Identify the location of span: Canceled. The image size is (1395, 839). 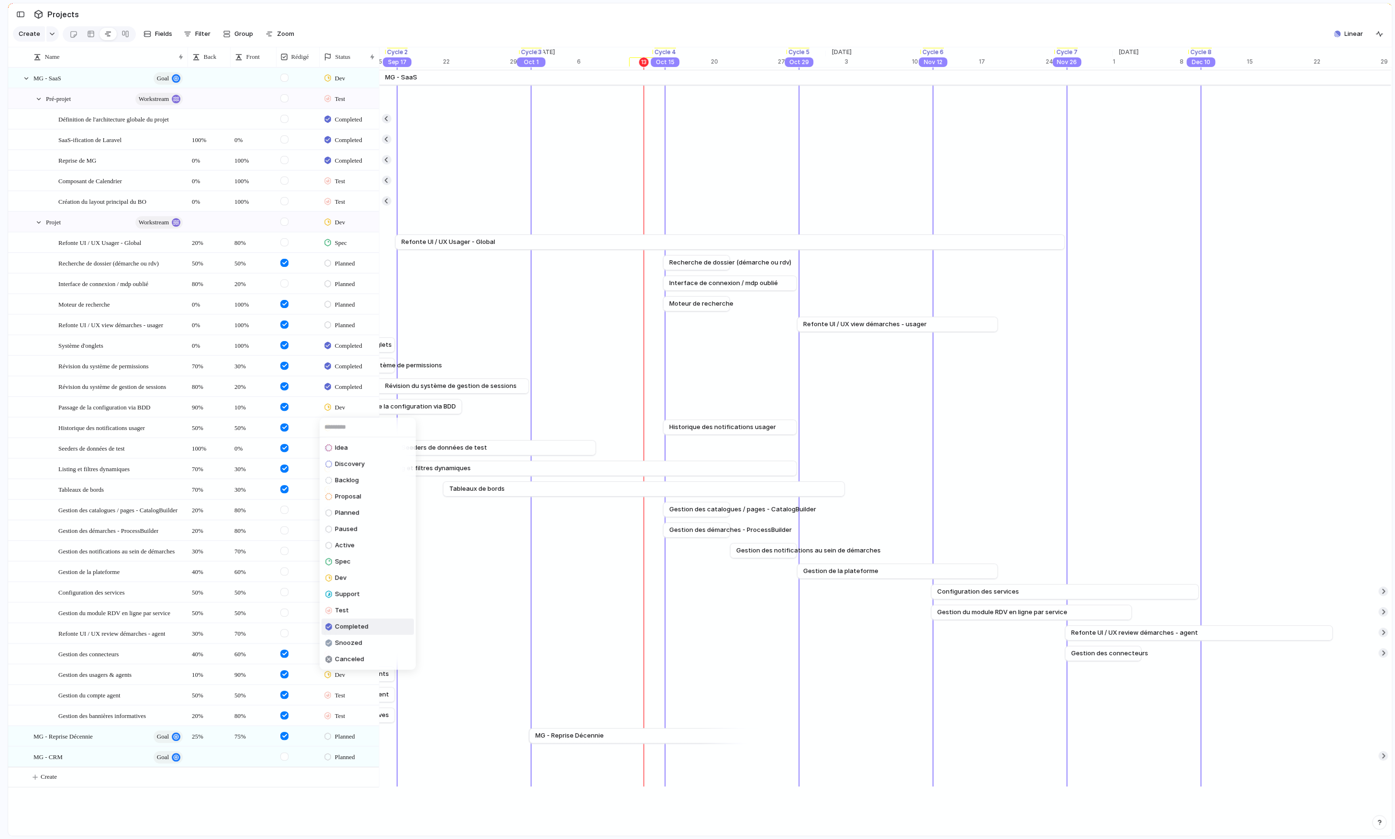
(349, 659).